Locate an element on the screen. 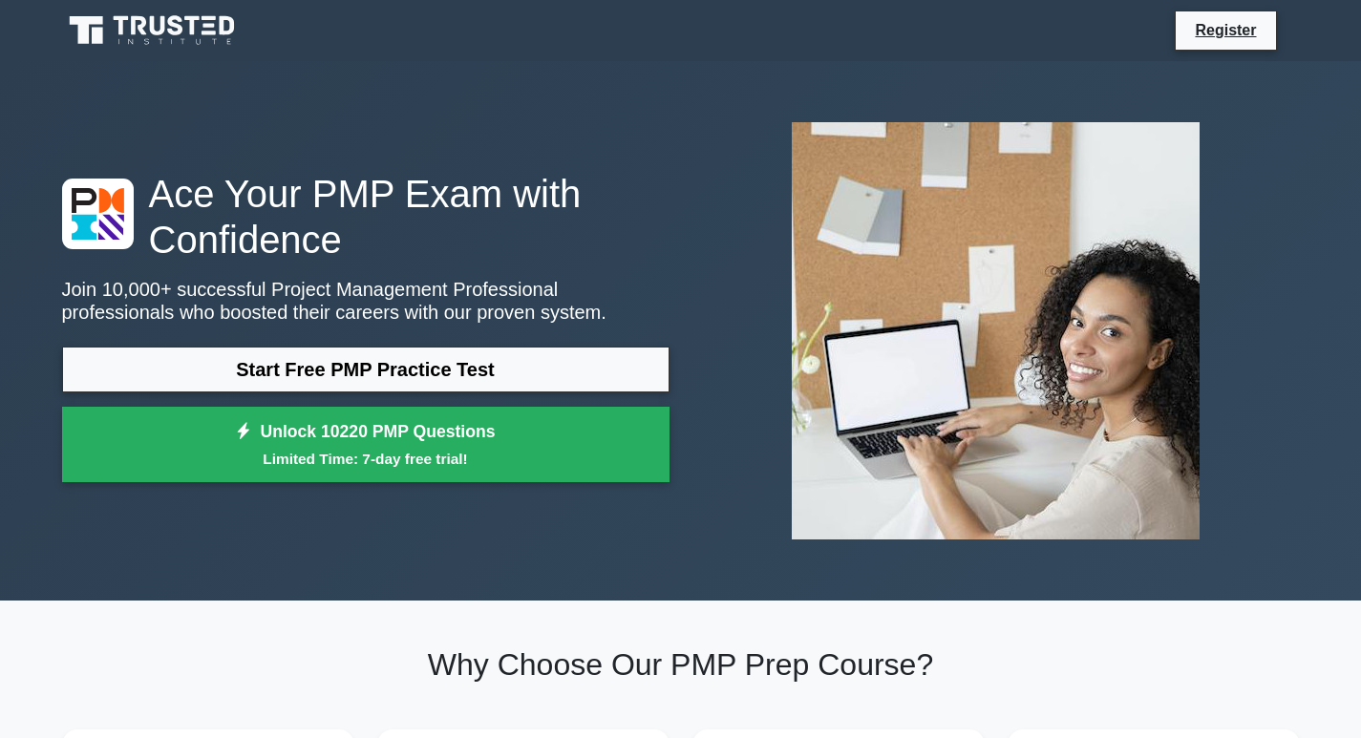  a: Register is located at coordinates (1225, 30).